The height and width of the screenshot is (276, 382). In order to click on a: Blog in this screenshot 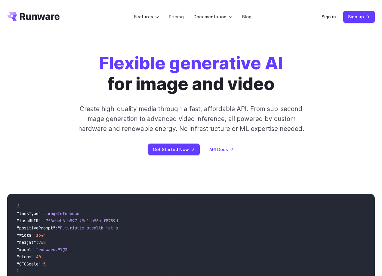, I will do `click(246, 17)`.